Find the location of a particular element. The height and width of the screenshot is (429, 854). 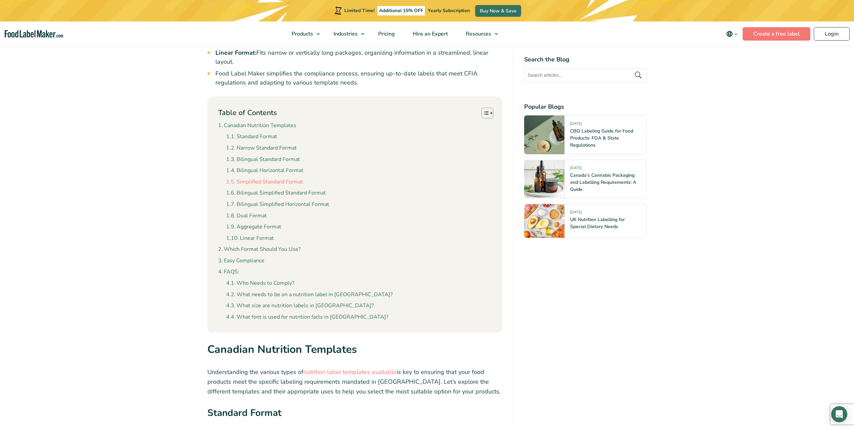

a: Narrow Standard Format is located at coordinates (261, 148).